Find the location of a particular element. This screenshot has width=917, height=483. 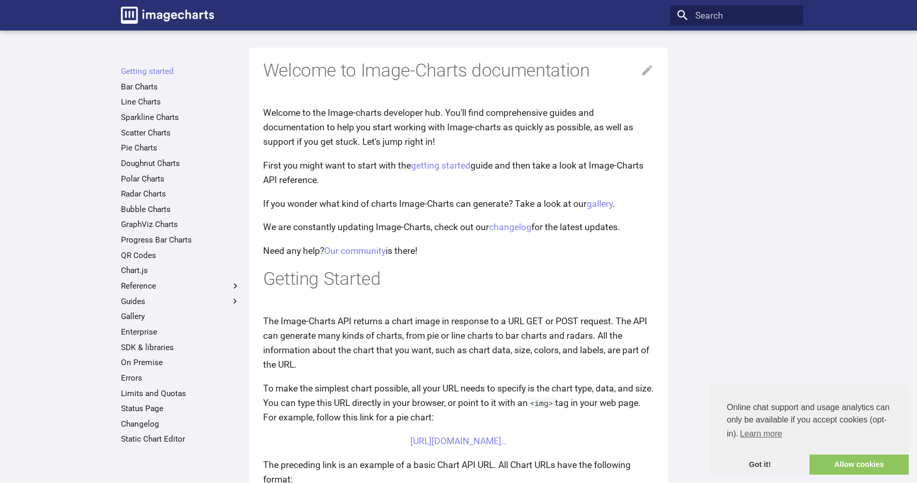

a: Gallery is located at coordinates (180, 316).